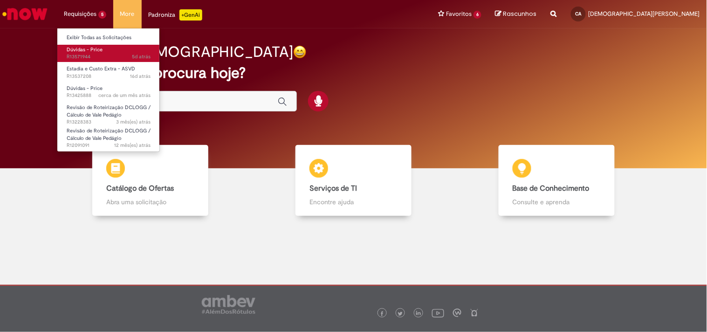 Image resolution: width=707 pixels, height=332 pixels. Describe the element at coordinates (175, 15) in the screenshot. I see `div: Padroniza` at that location.